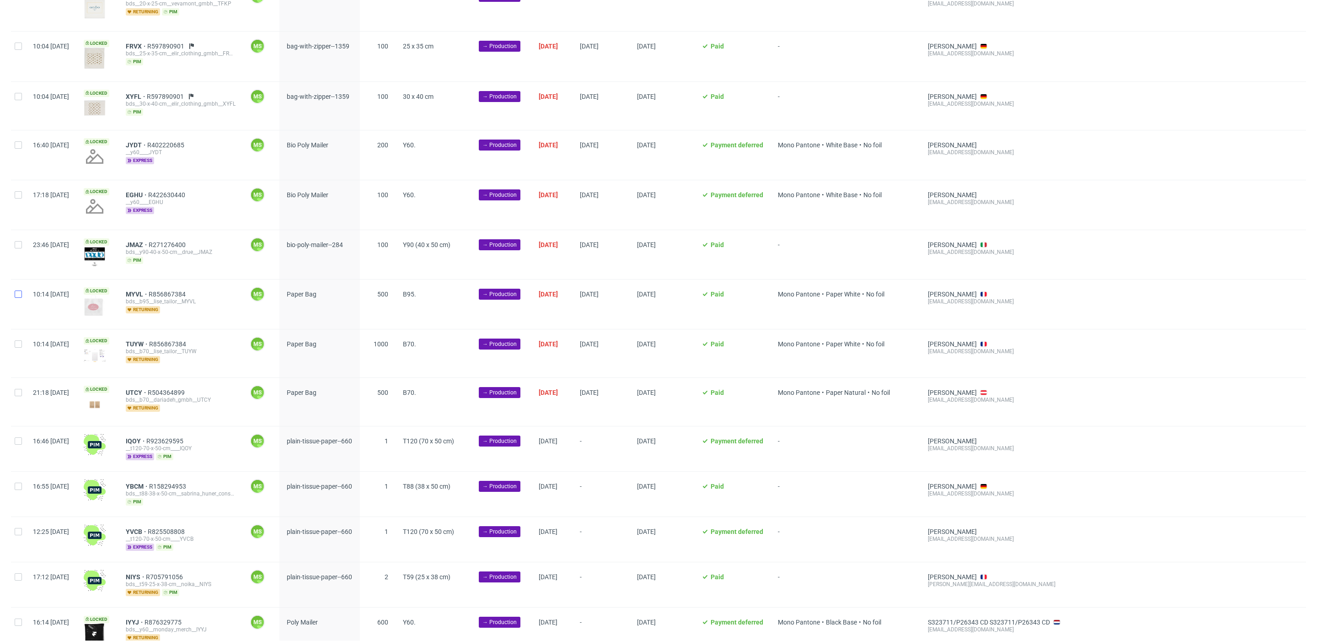 The height and width of the screenshot is (641, 1317). What do you see at coordinates (137, 486) in the screenshot?
I see `a: YBCM` at bounding box center [137, 486].